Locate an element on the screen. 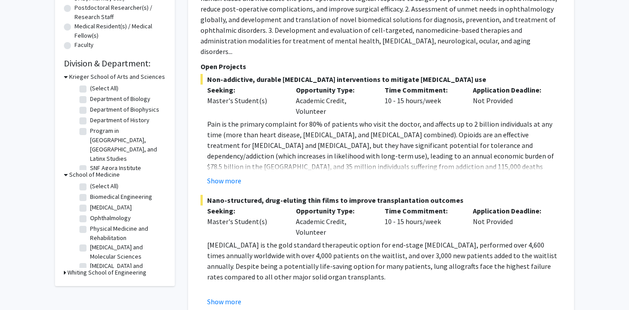  h3: School of Medicine is located at coordinates (94, 175).